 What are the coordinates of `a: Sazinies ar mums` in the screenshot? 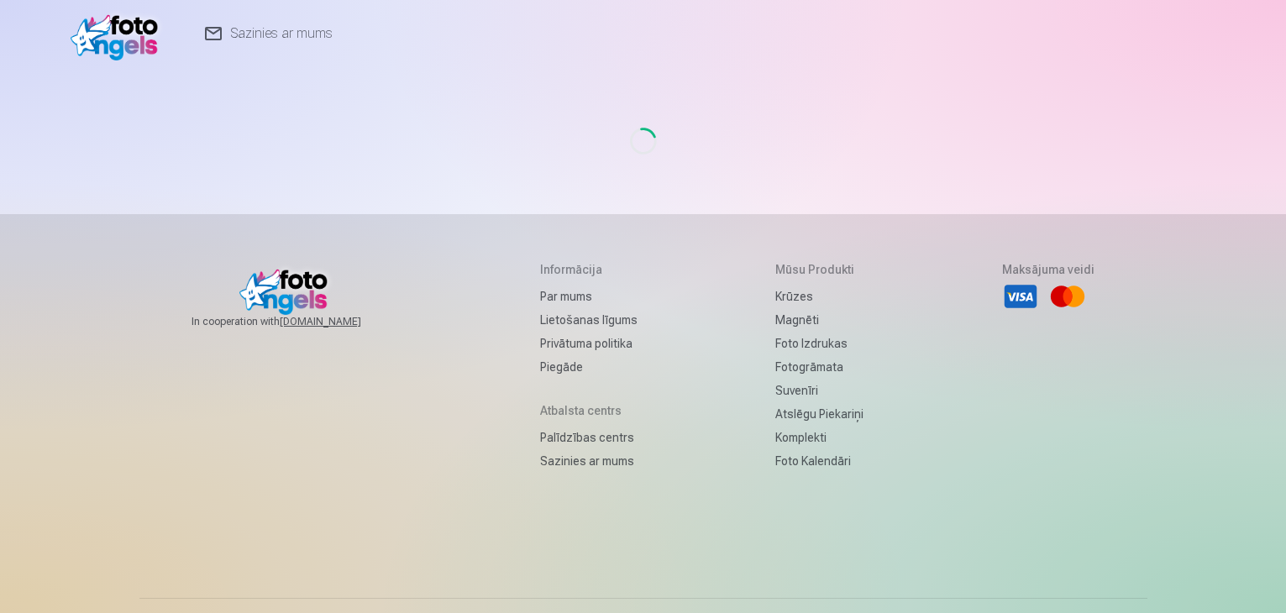 It's located at (589, 461).